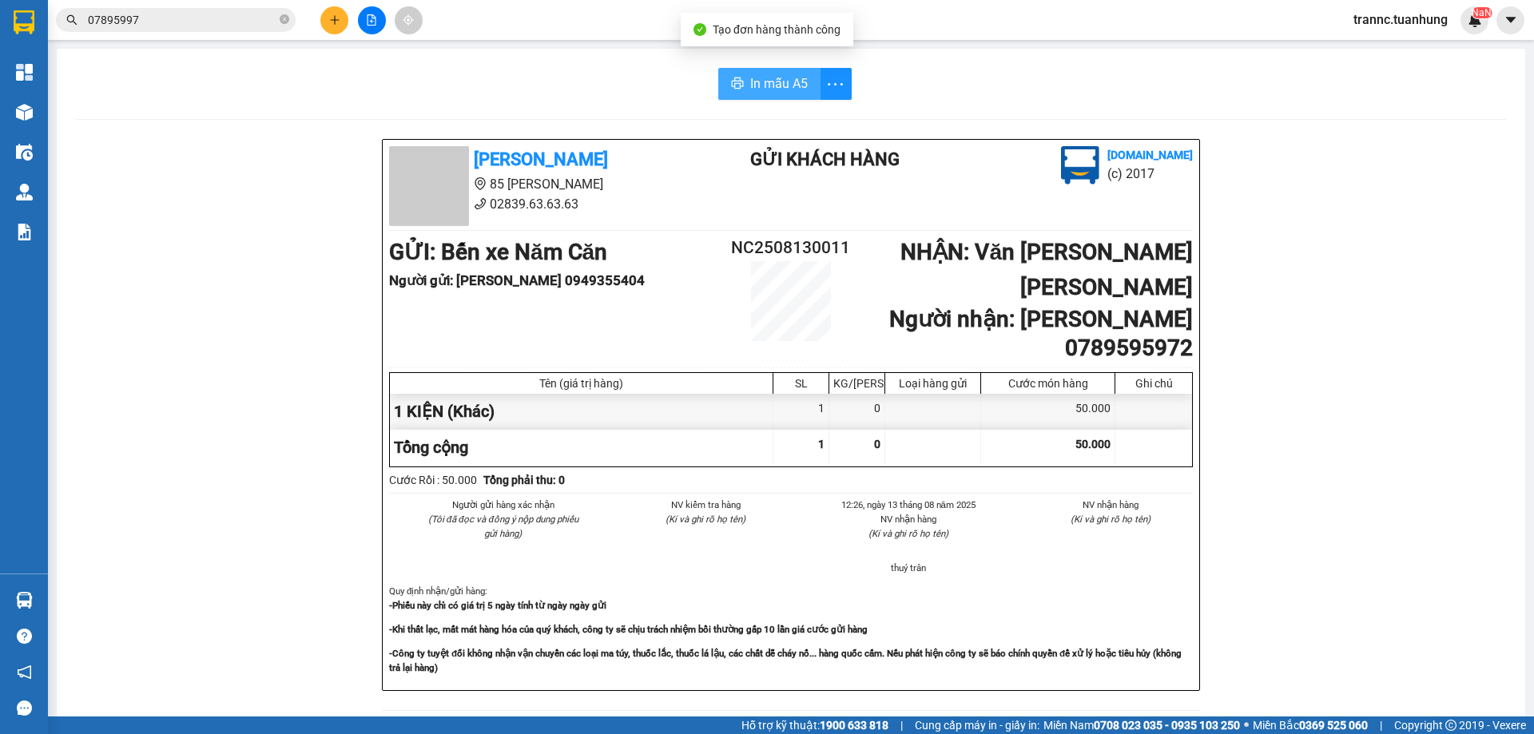 This screenshot has width=1534, height=734. What do you see at coordinates (737, 84) in the screenshot?
I see `span: printer` at bounding box center [737, 84].